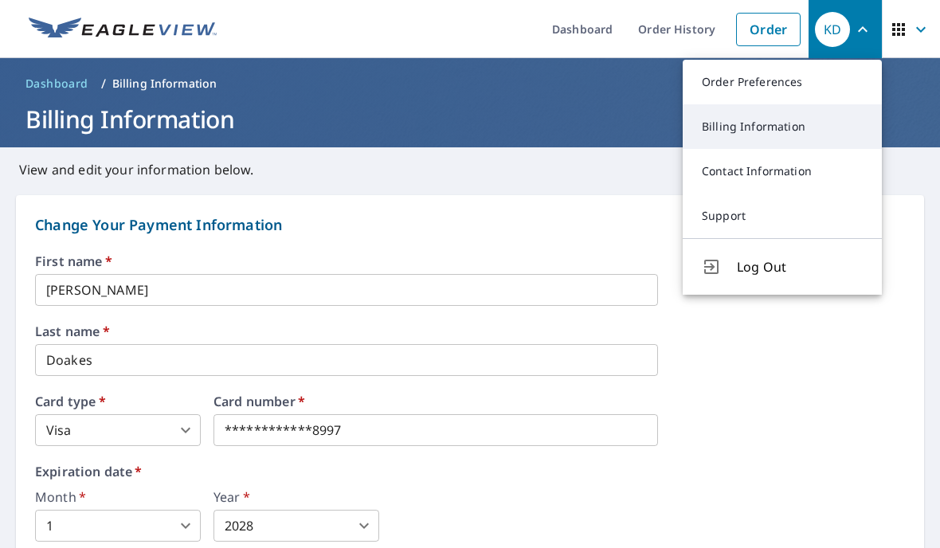 The width and height of the screenshot is (940, 548). I want to click on button: Log Out, so click(783, 266).